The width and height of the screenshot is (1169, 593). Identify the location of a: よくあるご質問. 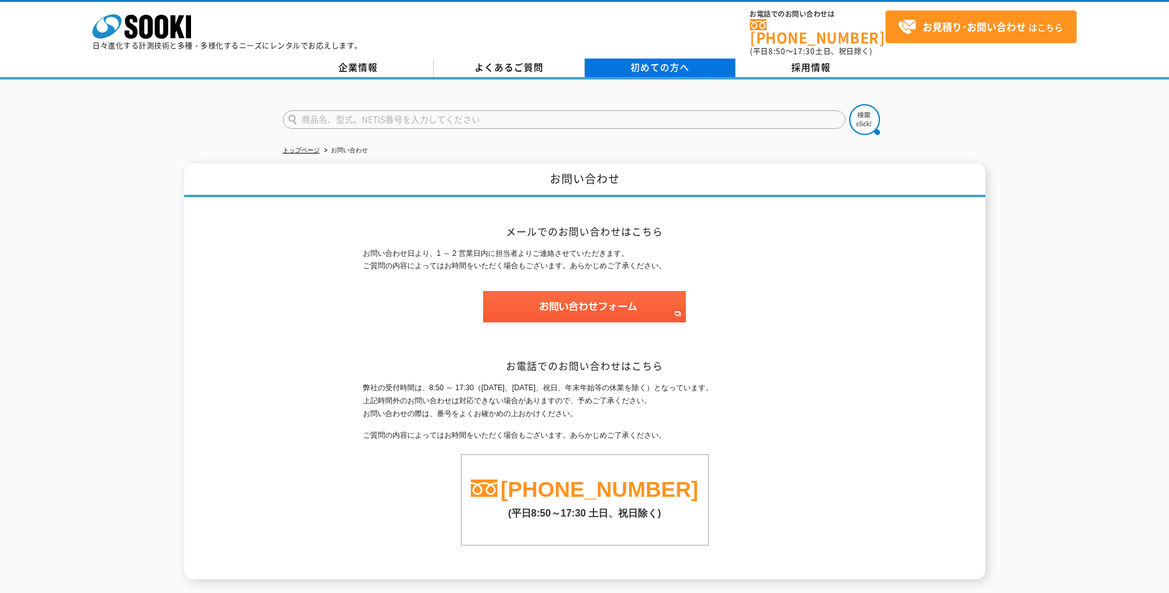
(509, 68).